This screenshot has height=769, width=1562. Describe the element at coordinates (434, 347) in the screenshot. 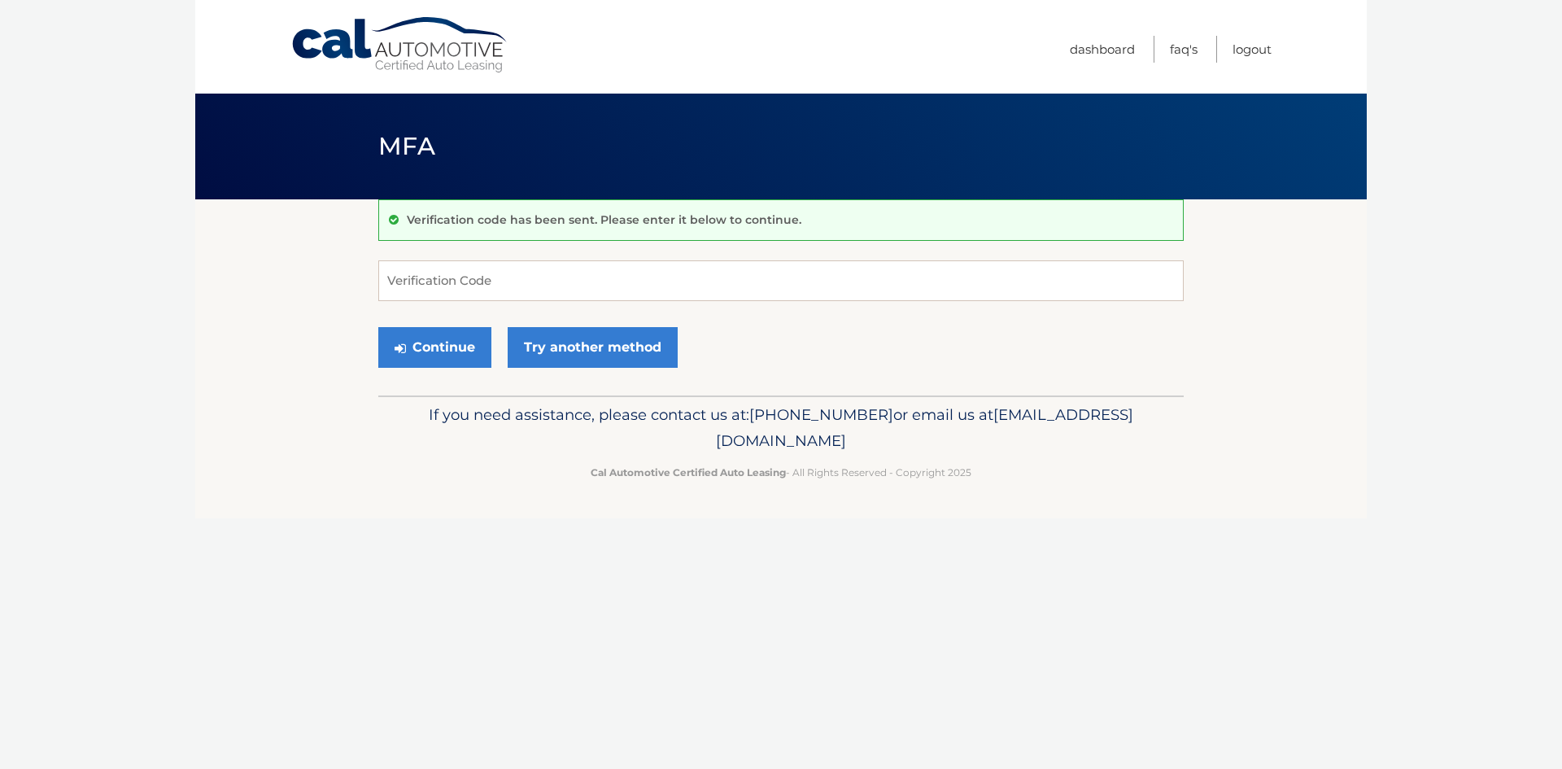

I see `button: Continue` at that location.